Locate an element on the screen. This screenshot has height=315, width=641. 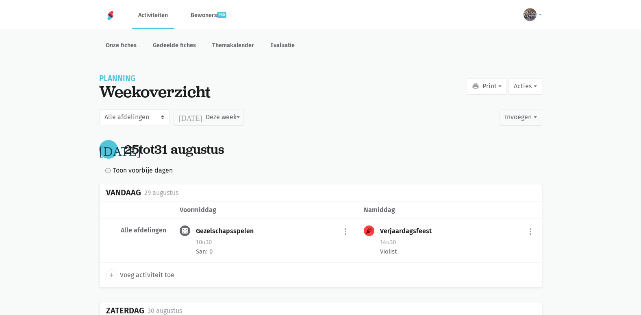
span: Voeg activiteit toe is located at coordinates (147, 275).